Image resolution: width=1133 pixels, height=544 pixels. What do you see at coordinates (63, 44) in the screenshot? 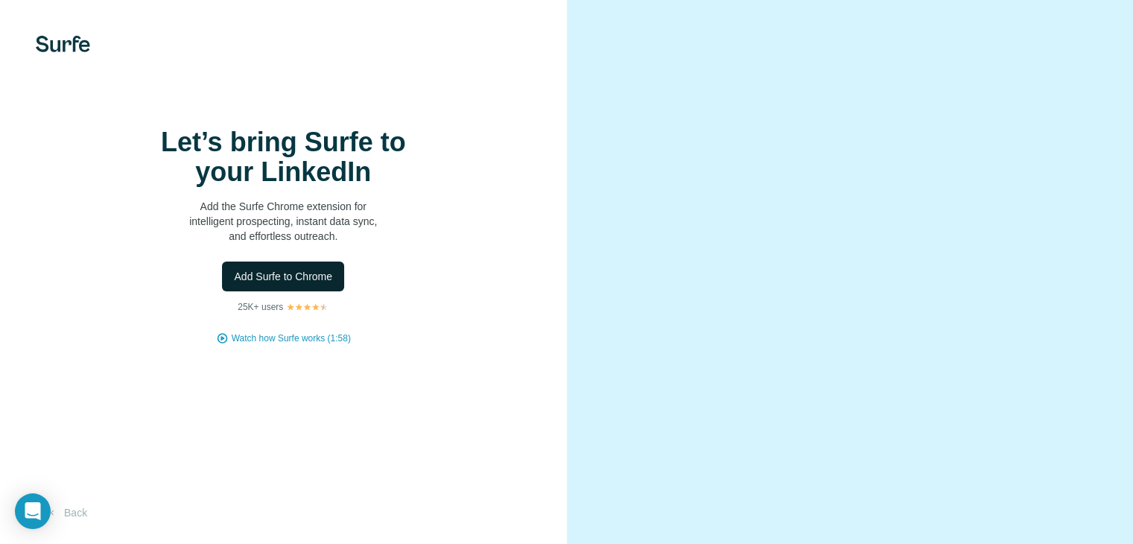
I see `img: Surfe's logo` at bounding box center [63, 44].